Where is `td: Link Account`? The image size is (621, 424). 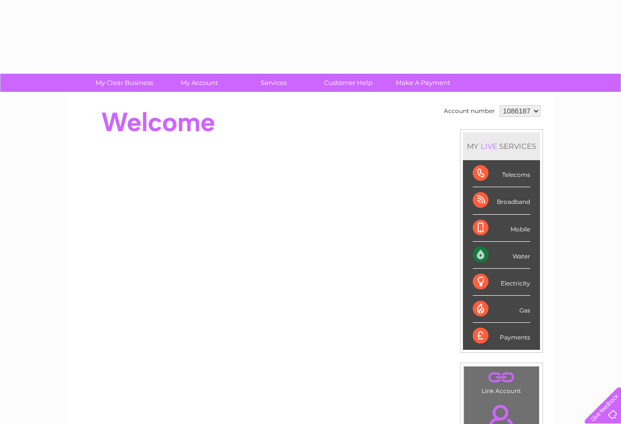
td: Link Account is located at coordinates (501, 381).